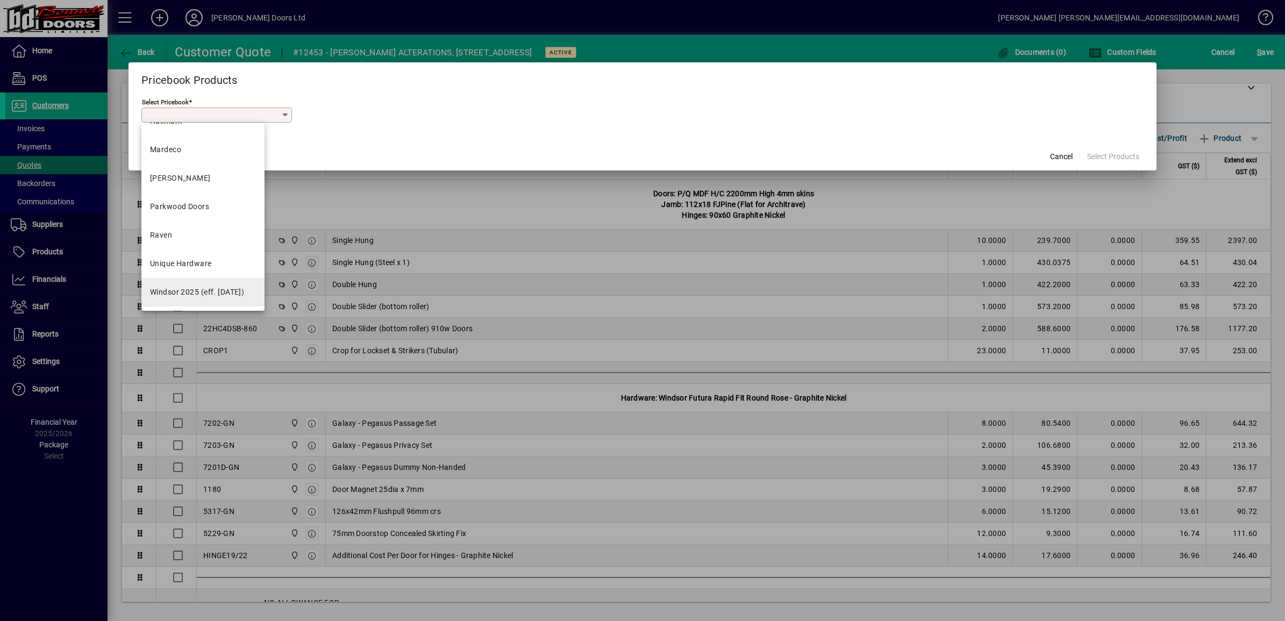 Image resolution: width=1285 pixels, height=621 pixels. What do you see at coordinates (166, 149) in the screenshot?
I see `div: Mardeco` at bounding box center [166, 149].